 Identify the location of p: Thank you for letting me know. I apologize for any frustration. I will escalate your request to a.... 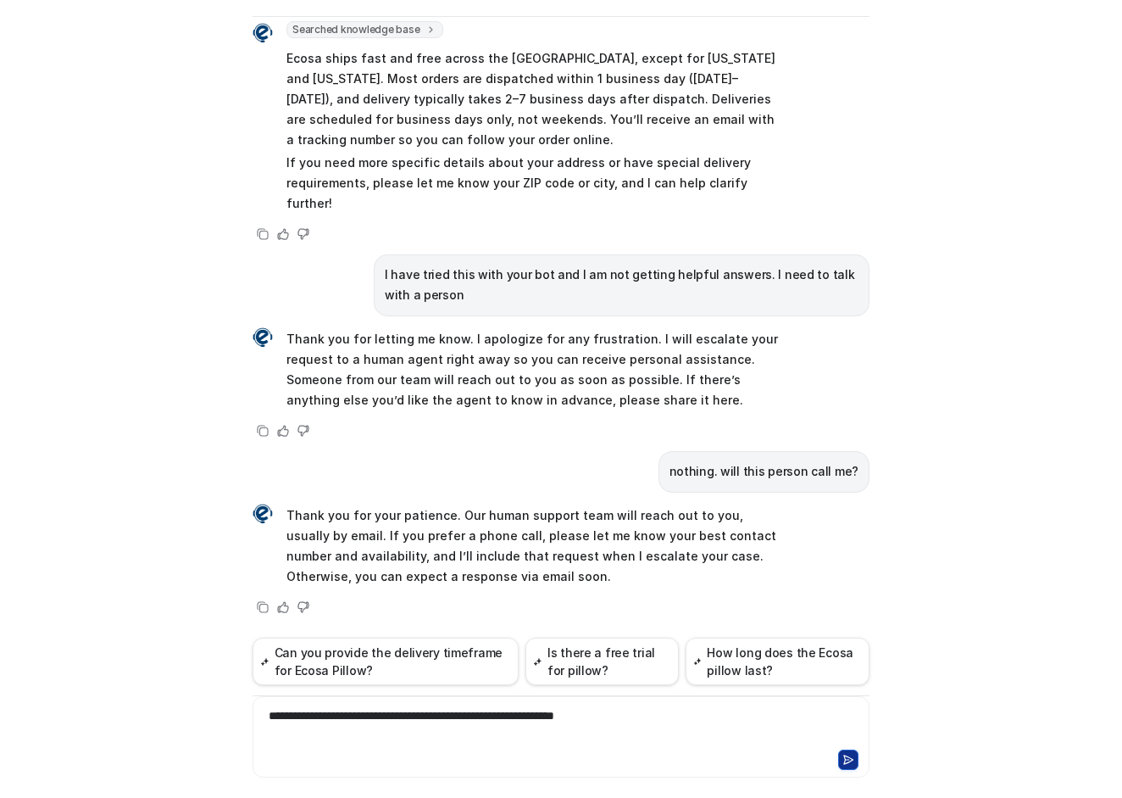
(534, 370).